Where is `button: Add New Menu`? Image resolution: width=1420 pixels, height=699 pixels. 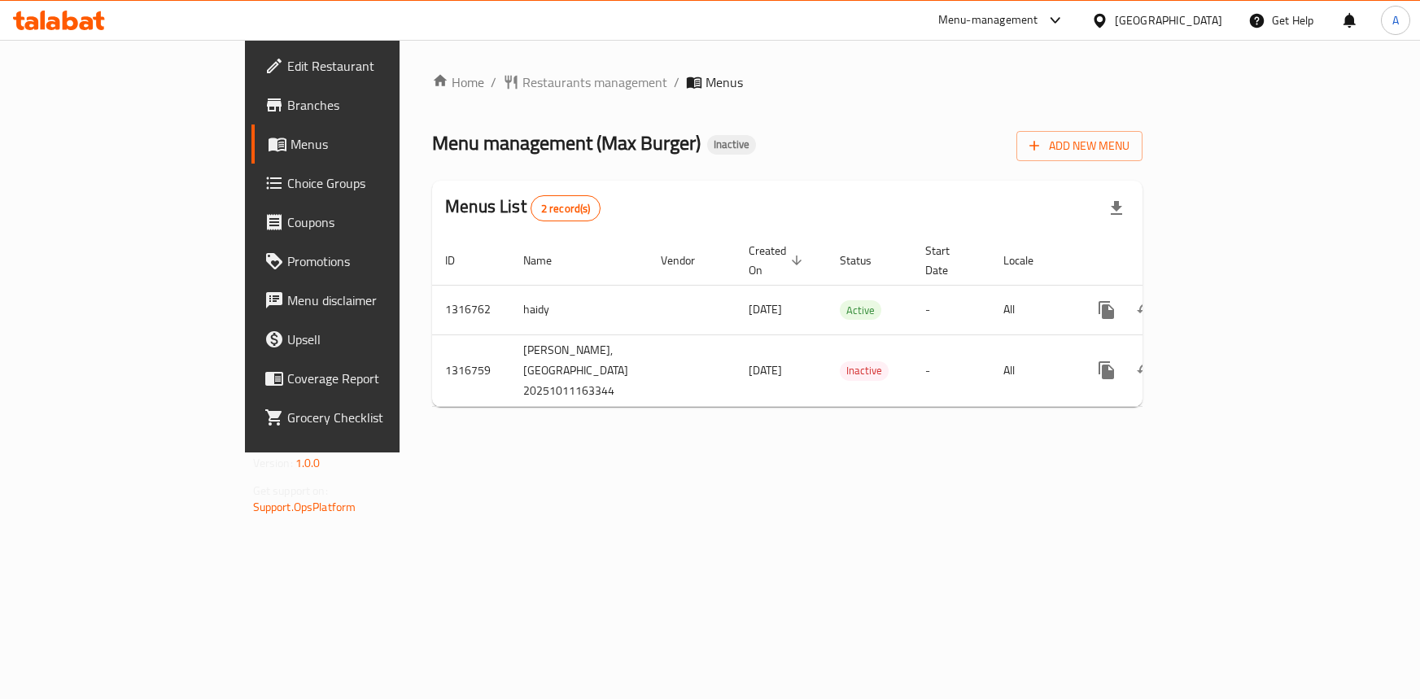 button: Add New Menu is located at coordinates (1079, 146).